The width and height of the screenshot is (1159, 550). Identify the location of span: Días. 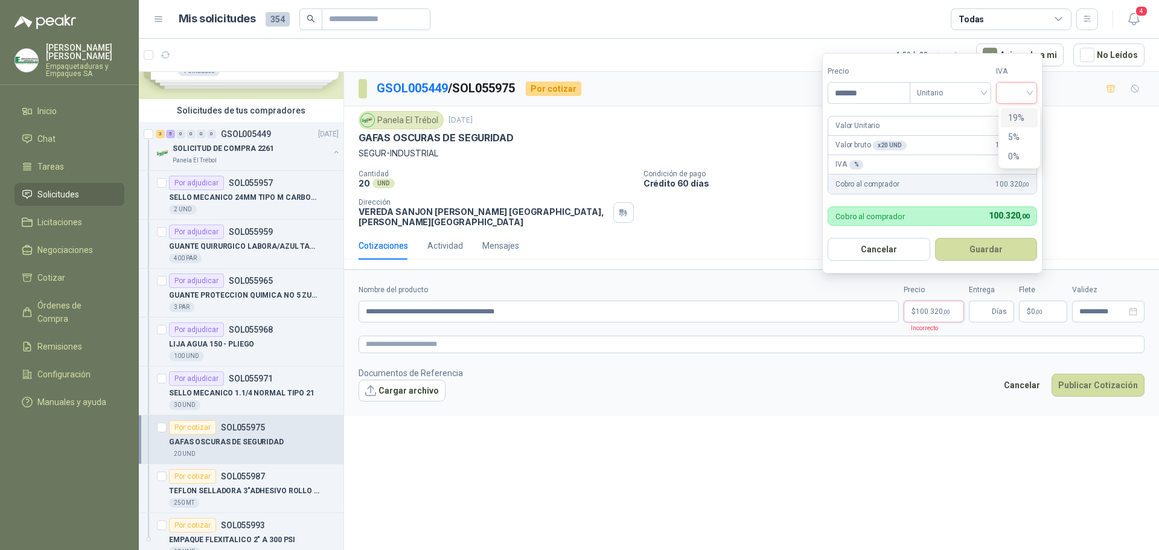
(999, 312).